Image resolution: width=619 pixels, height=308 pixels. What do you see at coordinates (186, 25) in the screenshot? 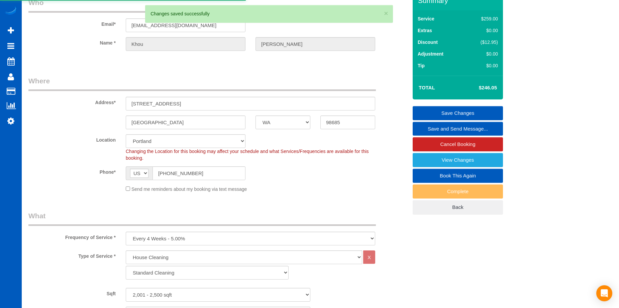
I see `input: Email*` at bounding box center [186, 25].